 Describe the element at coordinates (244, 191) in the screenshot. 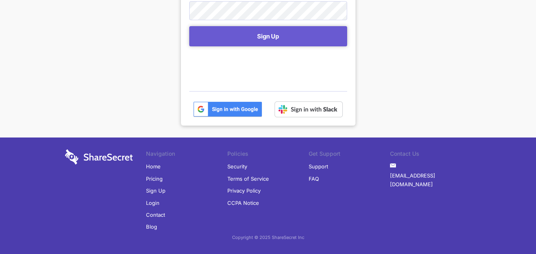

I see `a: Privacy Policy` at that location.